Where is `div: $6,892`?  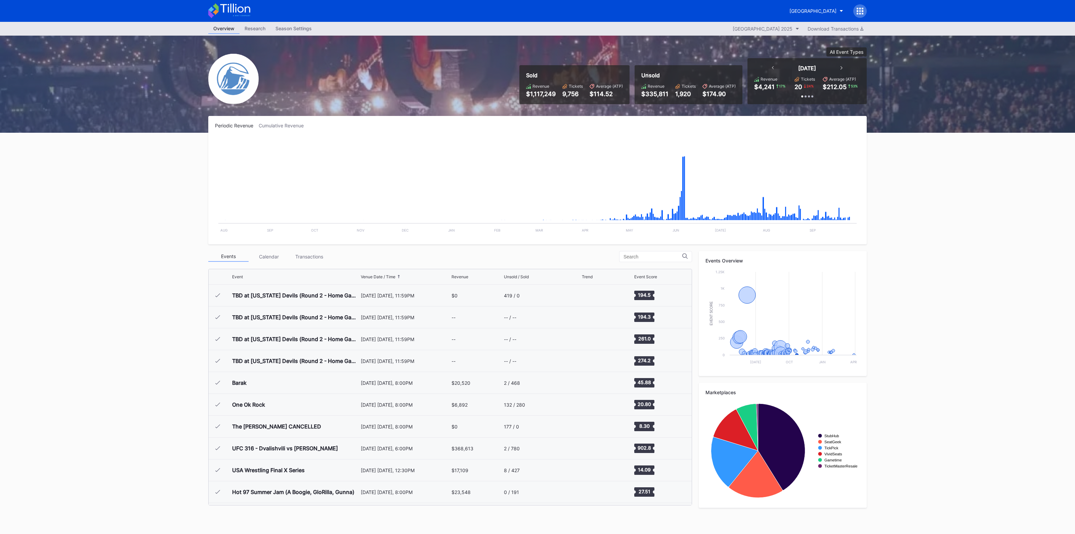
div: $6,892 is located at coordinates (460, 405).